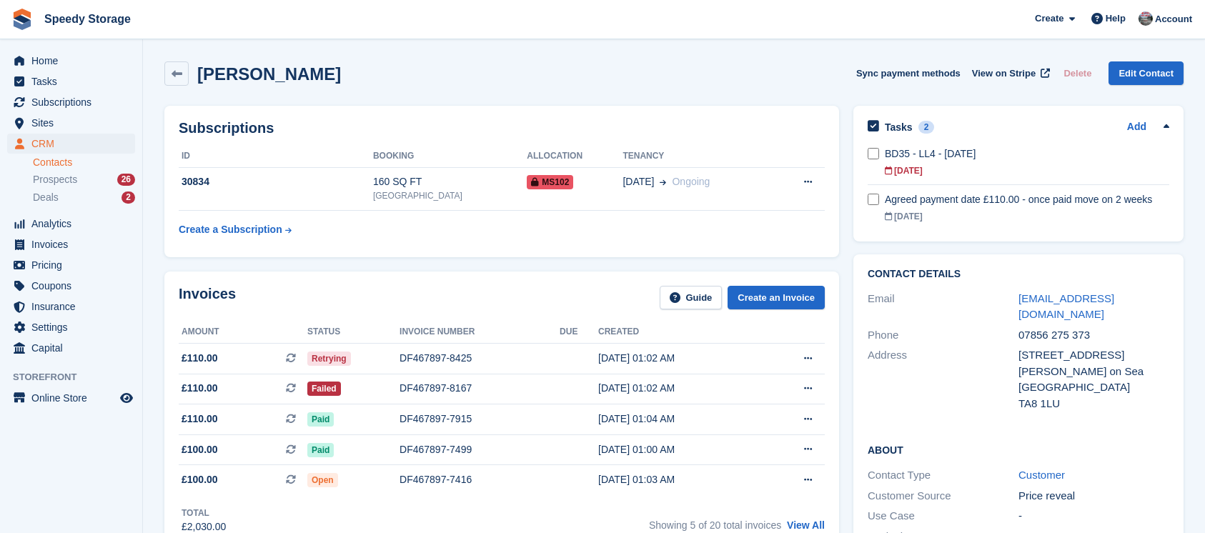 The width and height of the screenshot is (1205, 533). What do you see at coordinates (1173, 19) in the screenshot?
I see `span: Account` at bounding box center [1173, 19].